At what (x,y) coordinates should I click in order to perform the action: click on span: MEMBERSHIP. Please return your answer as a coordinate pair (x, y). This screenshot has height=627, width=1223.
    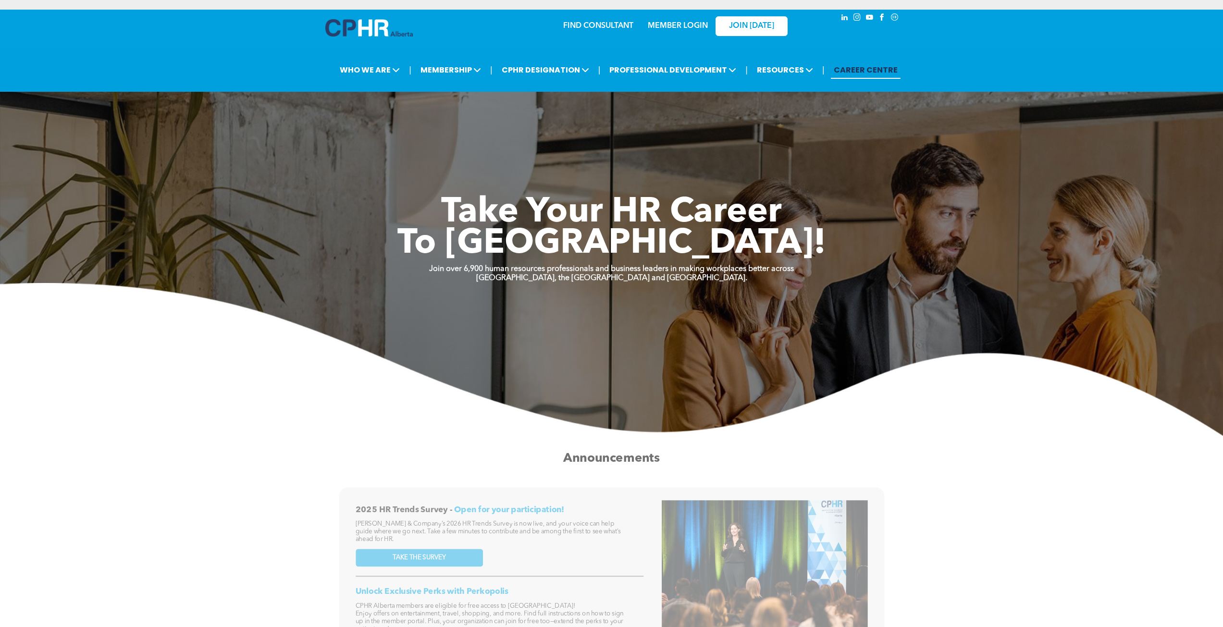
    Looking at the image, I should click on (451, 70).